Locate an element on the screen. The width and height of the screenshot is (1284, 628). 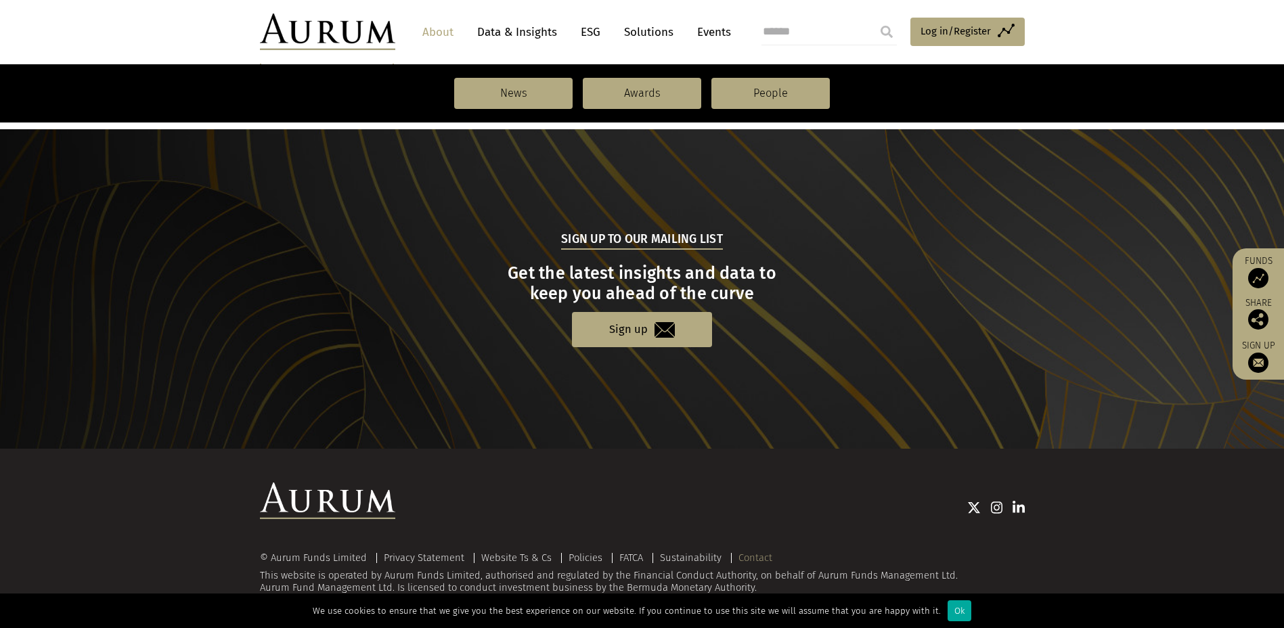
h5: Sign up to our mailing list is located at coordinates (641, 240).